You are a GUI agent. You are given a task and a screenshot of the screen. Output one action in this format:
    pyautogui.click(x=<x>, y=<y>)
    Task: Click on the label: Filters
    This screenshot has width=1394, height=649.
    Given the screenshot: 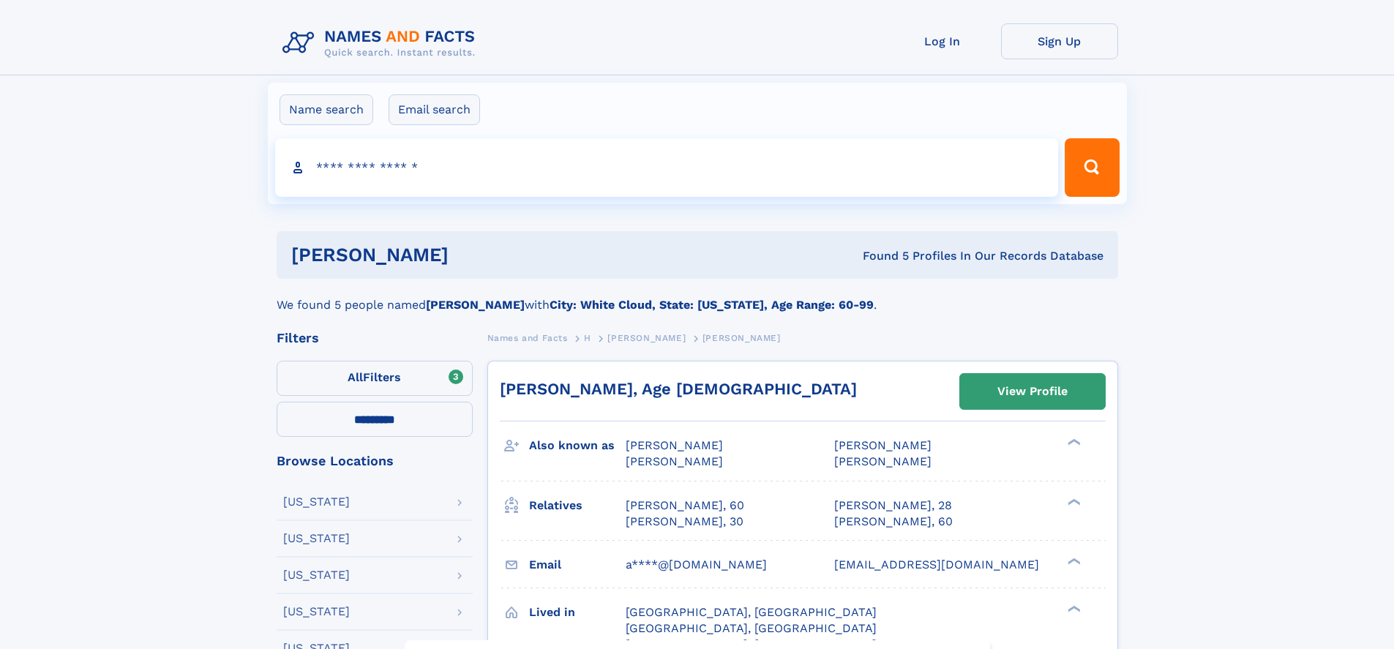 What is the action you would take?
    pyautogui.click(x=375, y=378)
    